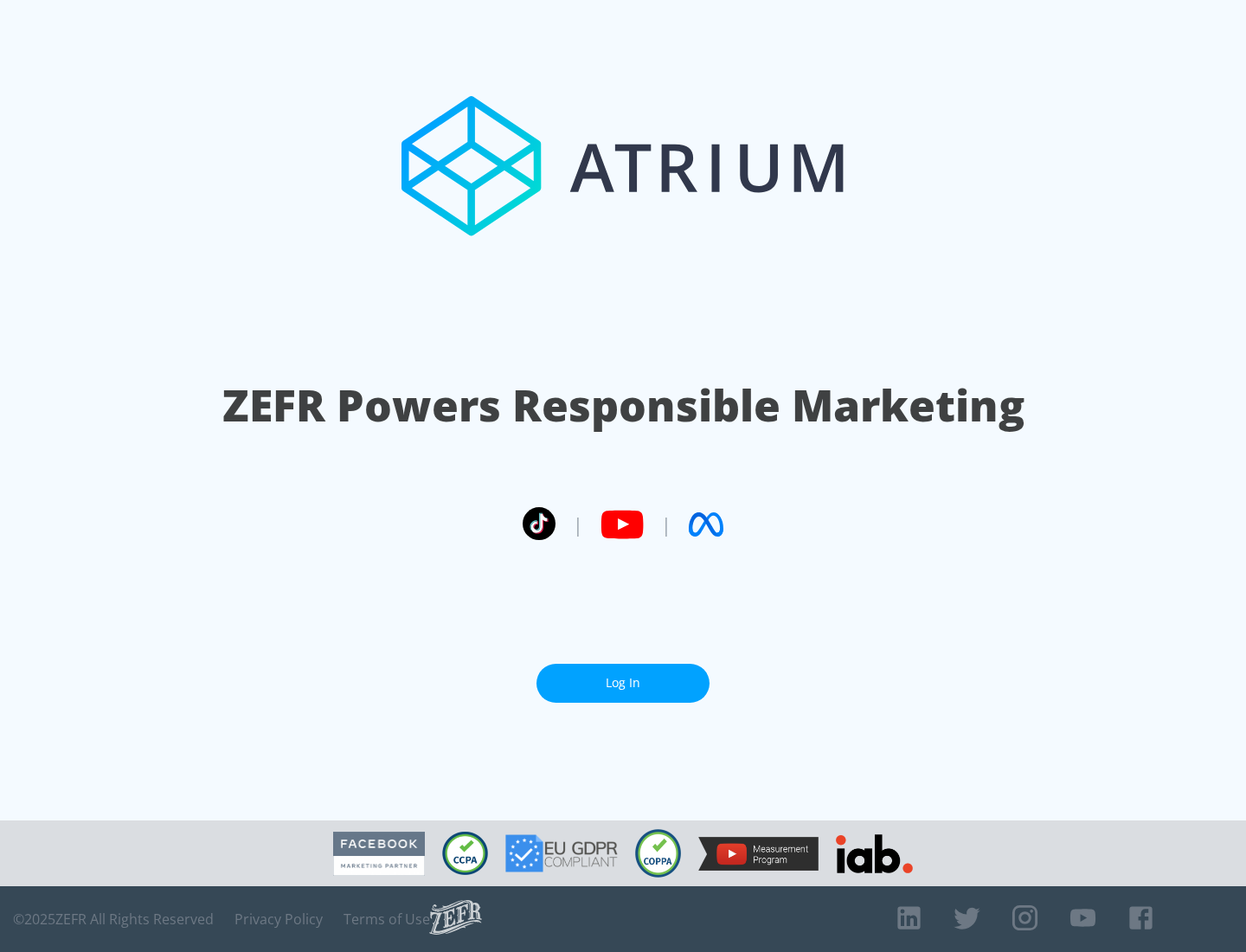 The height and width of the screenshot is (952, 1246). Describe the element at coordinates (379, 853) in the screenshot. I see `img: Facebook Marketing Partner` at that location.